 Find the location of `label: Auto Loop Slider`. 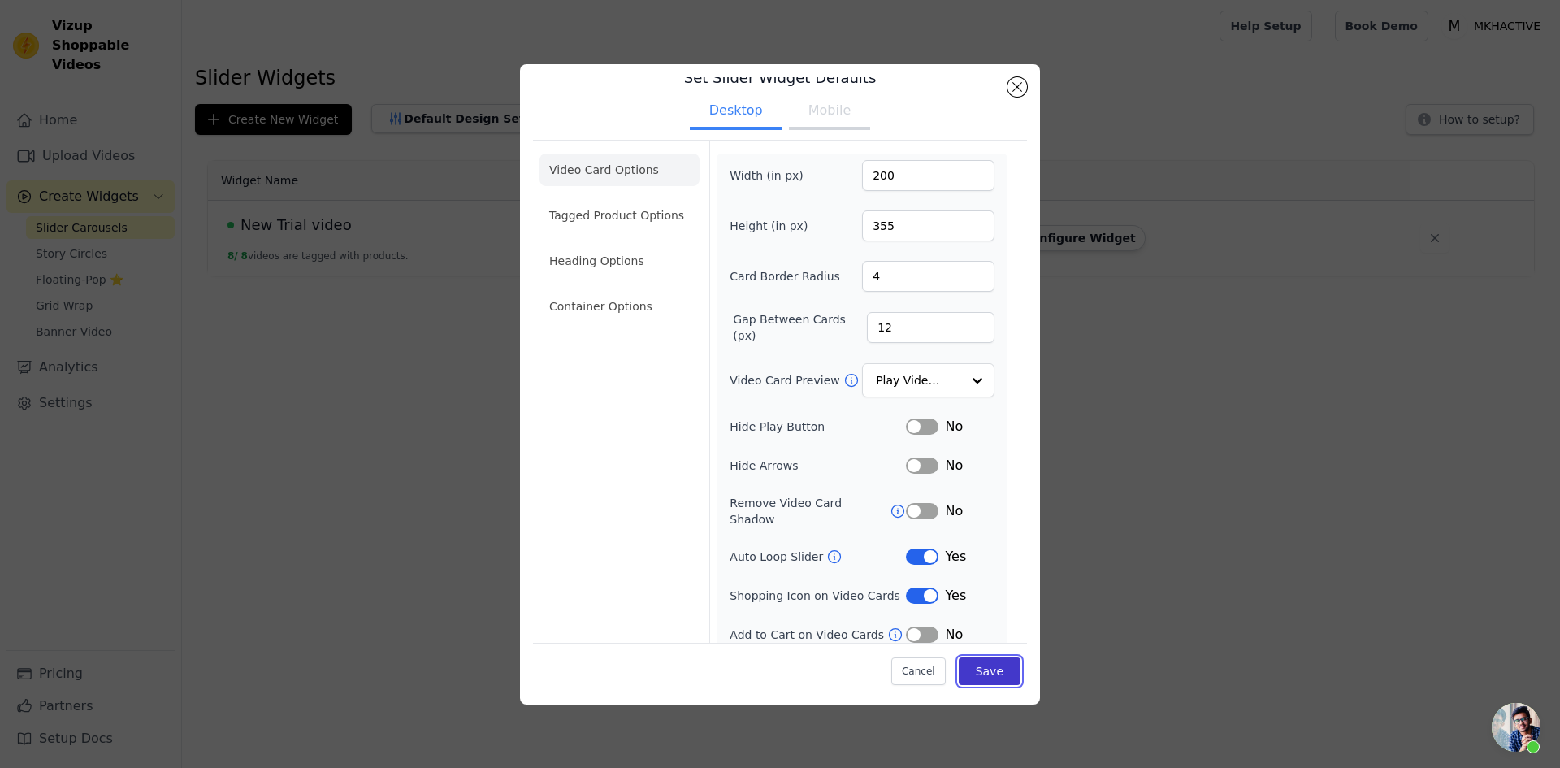

label: Auto Loop Slider is located at coordinates (778, 557).